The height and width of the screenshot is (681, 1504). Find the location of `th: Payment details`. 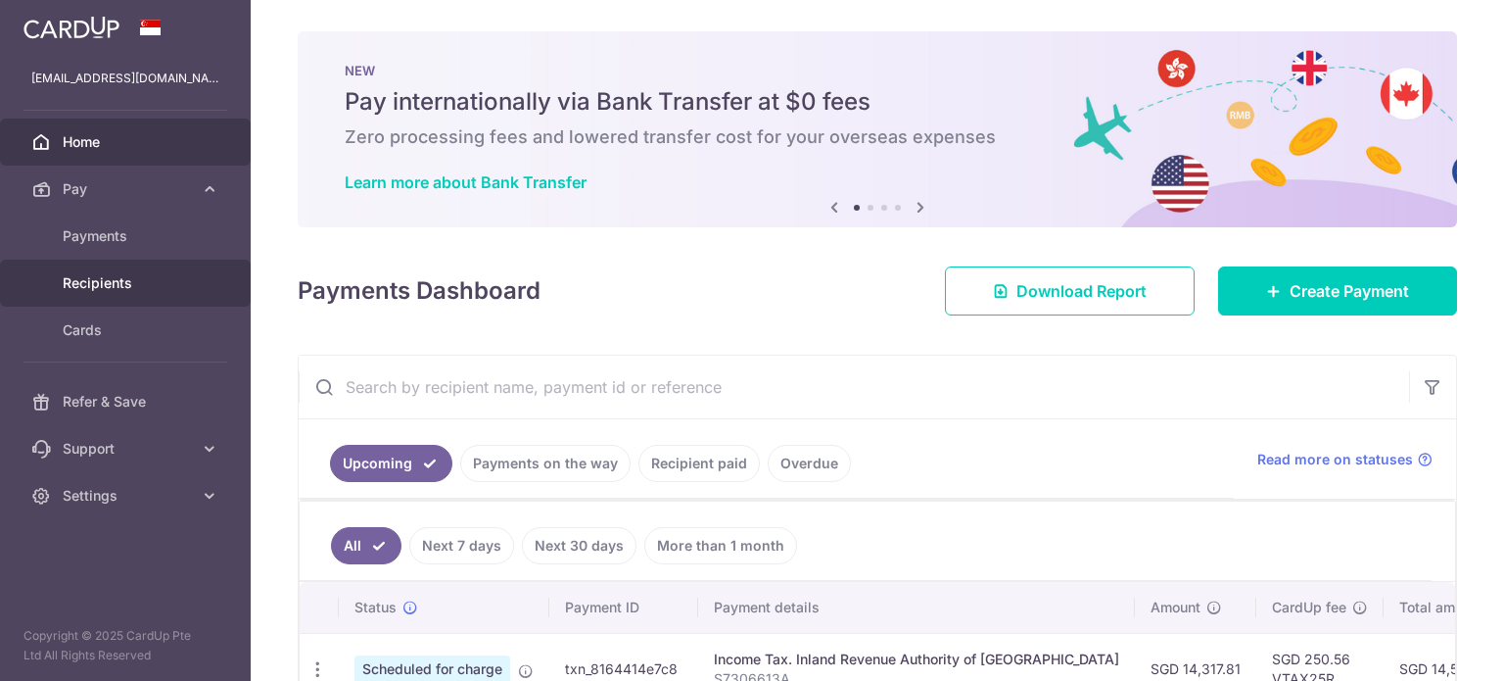

th: Payment details is located at coordinates (917, 607).